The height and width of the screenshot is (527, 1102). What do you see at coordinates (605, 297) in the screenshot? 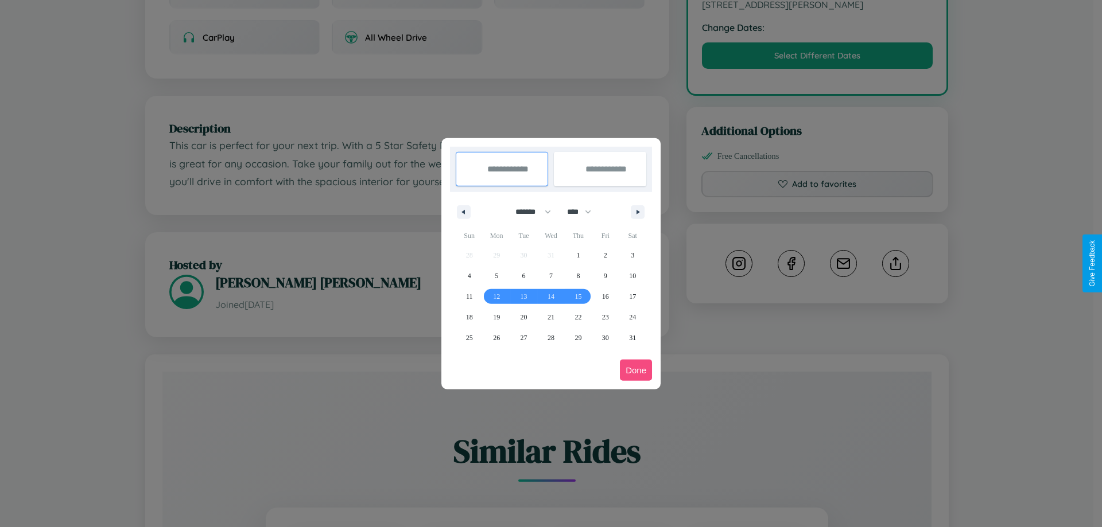
I see `button: 16` at bounding box center [605, 297].